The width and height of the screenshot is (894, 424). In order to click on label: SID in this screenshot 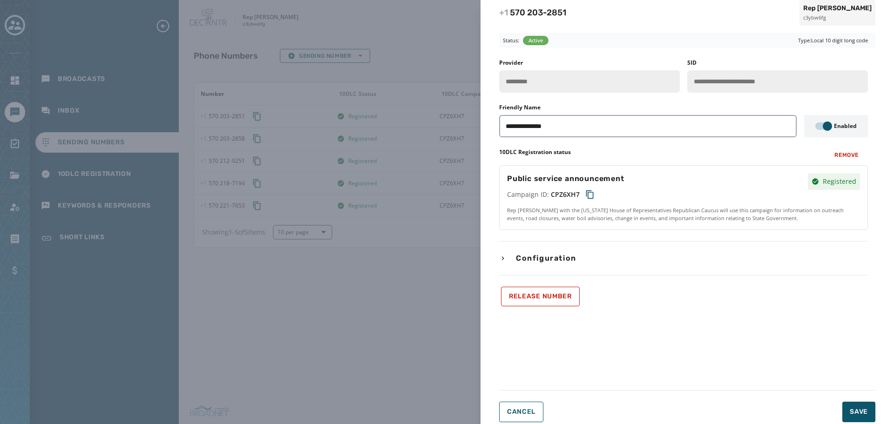, I will do `click(692, 63)`.